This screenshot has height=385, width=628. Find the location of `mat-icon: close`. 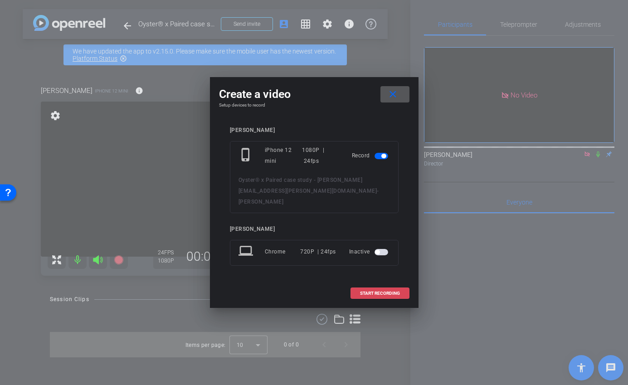

mat-icon: close is located at coordinates (393, 94).